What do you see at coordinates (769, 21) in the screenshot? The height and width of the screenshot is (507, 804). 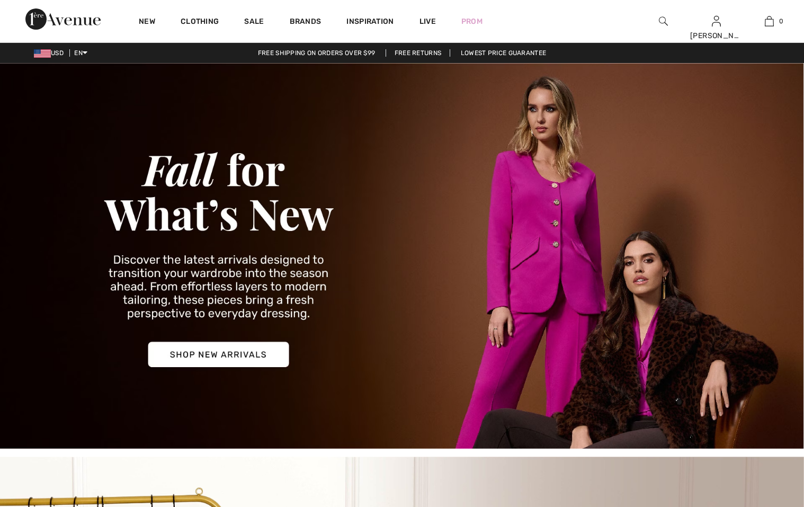 I see `img: My Bag` at bounding box center [769, 21].